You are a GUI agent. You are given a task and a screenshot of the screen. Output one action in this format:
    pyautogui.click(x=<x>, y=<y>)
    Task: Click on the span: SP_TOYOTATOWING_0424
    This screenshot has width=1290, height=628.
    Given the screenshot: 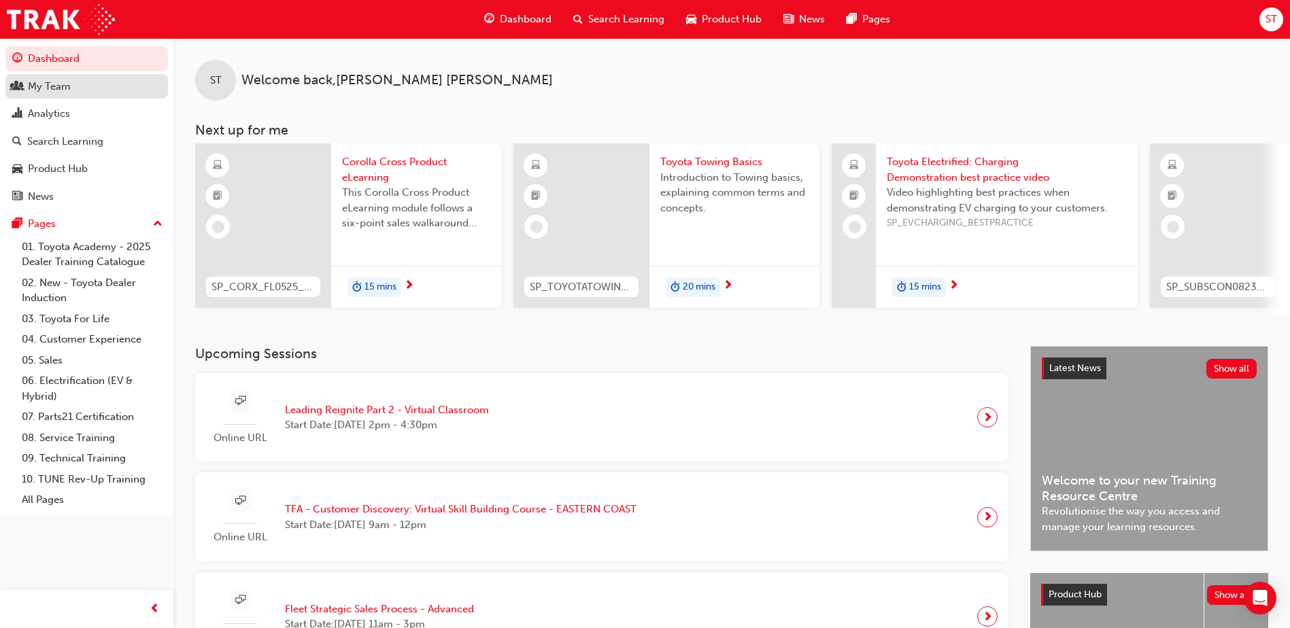 What is the action you would take?
    pyautogui.click(x=581, y=287)
    